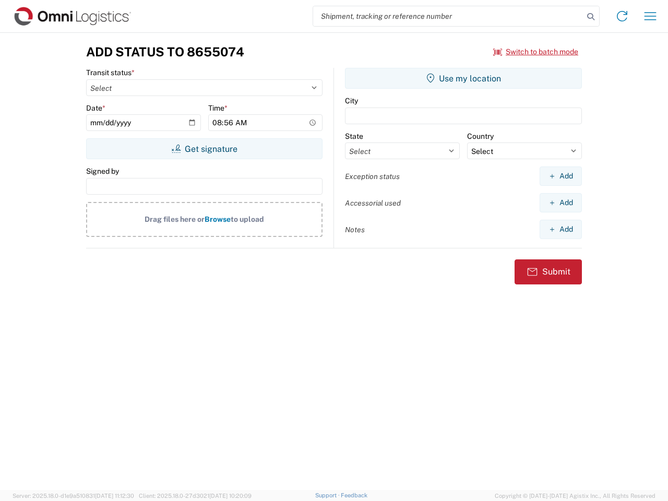 This screenshot has height=501, width=668. Describe the element at coordinates (548, 272) in the screenshot. I see `button: Submit` at that location.